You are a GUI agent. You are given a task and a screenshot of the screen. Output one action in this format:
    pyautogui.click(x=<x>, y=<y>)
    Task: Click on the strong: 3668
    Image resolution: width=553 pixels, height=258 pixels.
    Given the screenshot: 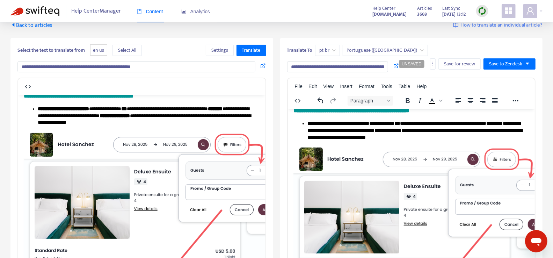 What is the action you would take?
    pyautogui.click(x=422, y=14)
    